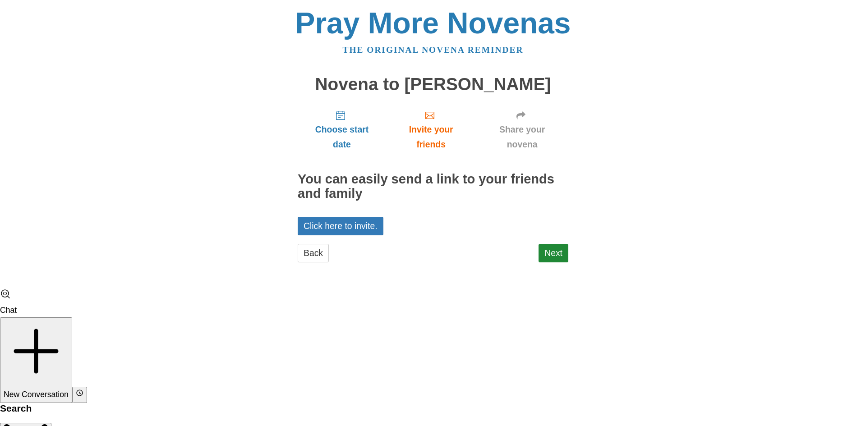  Describe the element at coordinates (36, 395) in the screenshot. I see `span: New Conversation` at that location.